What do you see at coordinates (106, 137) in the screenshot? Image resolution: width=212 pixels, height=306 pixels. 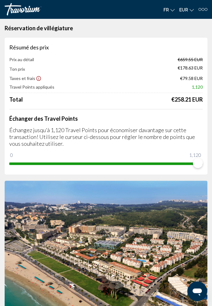 I see `p: Échangez jusqu'à 1,120 Travel Points pour économiser davantage sur cette transaction! Utilisez le...` at bounding box center [106, 137].